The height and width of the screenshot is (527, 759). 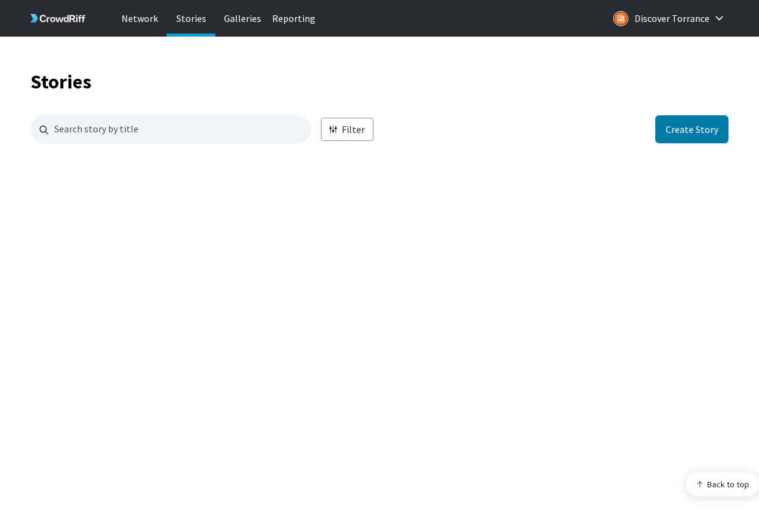 What do you see at coordinates (380, 82) in the screenshot?
I see `h1: Stories` at bounding box center [380, 82].